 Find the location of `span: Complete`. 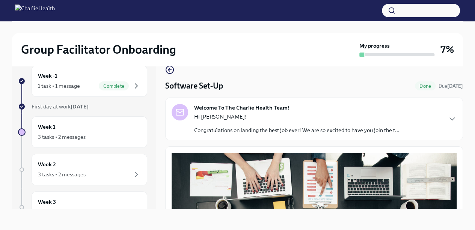

span: Complete is located at coordinates (114, 86).